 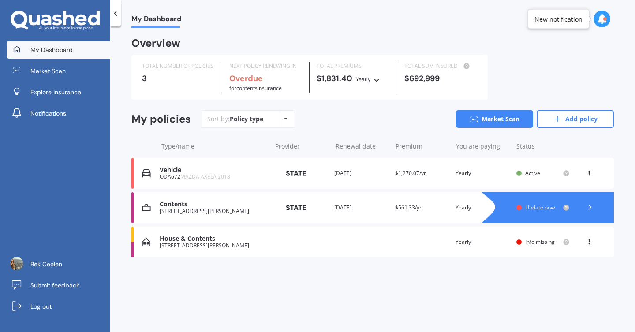 What do you see at coordinates (441, 79) in the screenshot?
I see `div: $692,999` at bounding box center [441, 79].